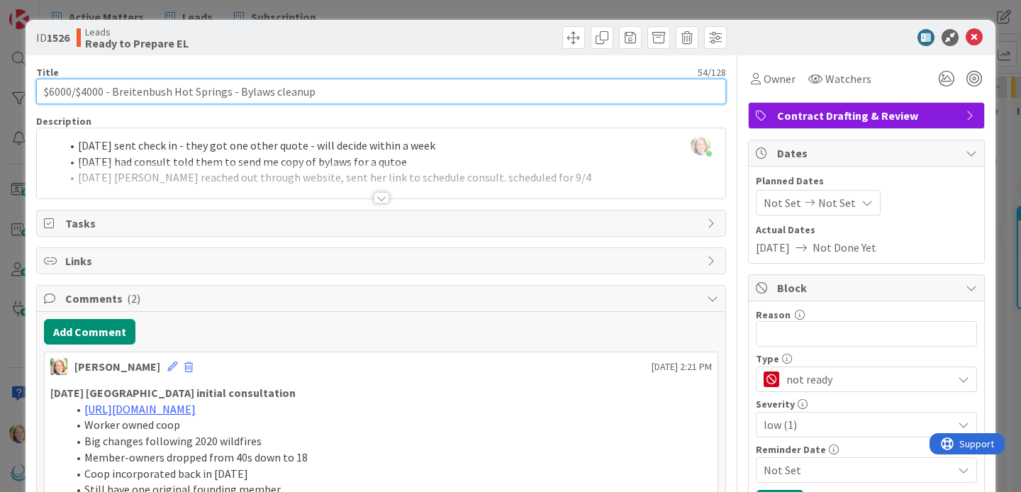 This screenshot has width=1021, height=492. I want to click on span: Leads, so click(137, 32).